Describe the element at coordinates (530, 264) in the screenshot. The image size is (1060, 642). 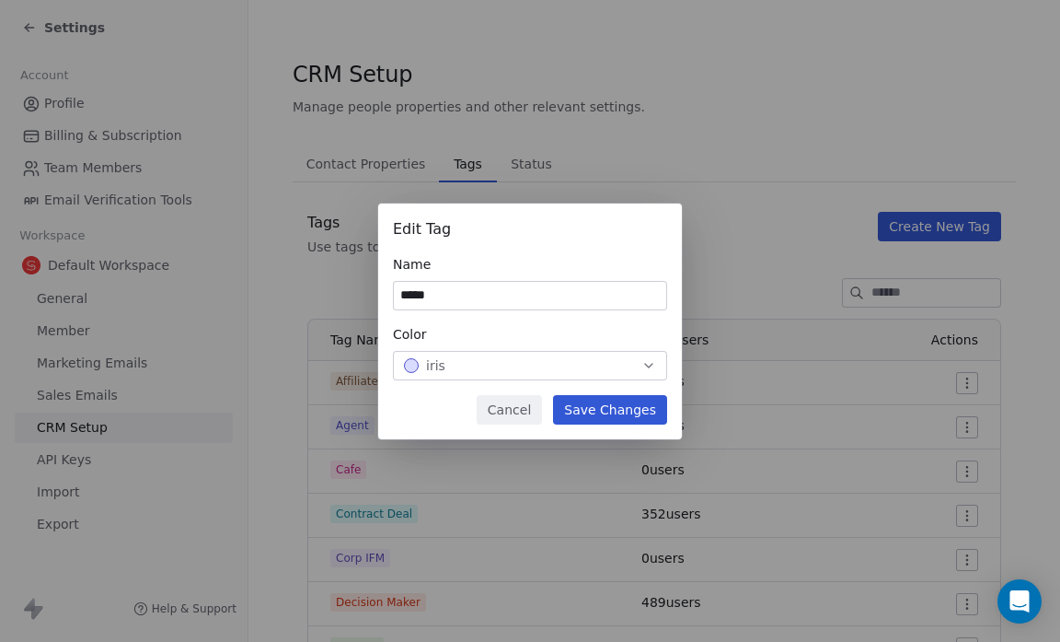
I see `div: Name` at that location.